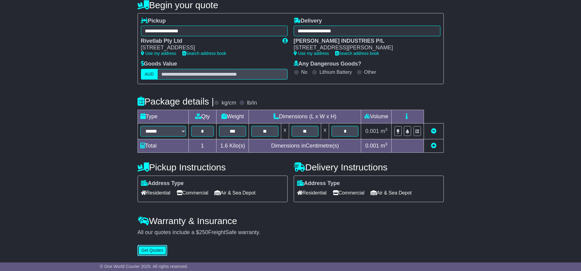  I want to click on label: lb/in, so click(251, 103).